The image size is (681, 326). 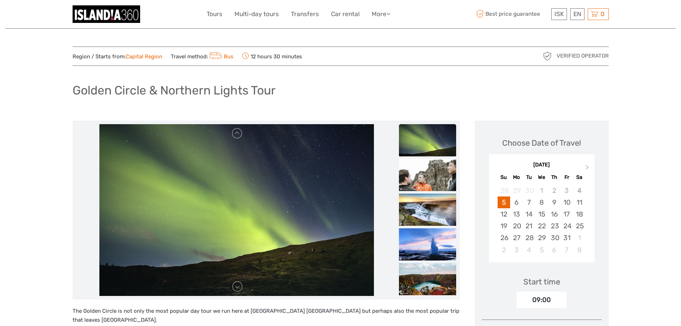 What do you see at coordinates (305, 14) in the screenshot?
I see `a: Transfers` at bounding box center [305, 14].